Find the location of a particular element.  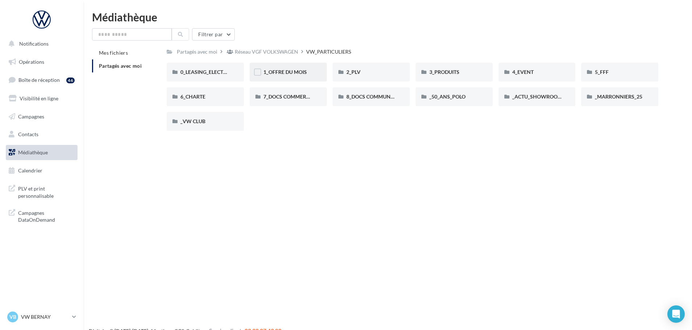

span: _MARRONNIERS_25 is located at coordinates (618, 96).